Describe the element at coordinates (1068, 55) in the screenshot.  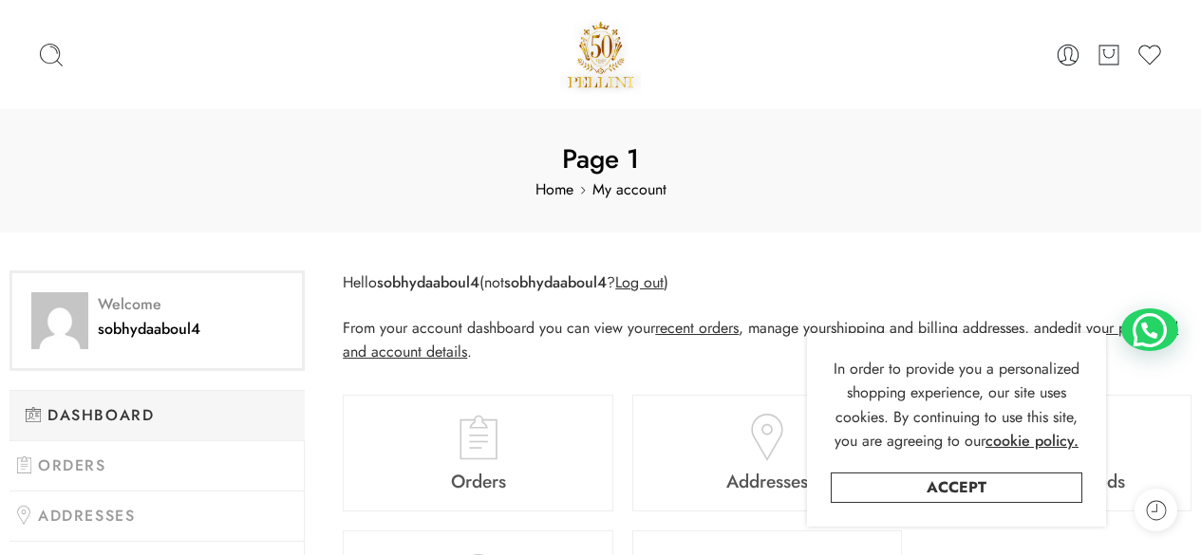
I see `a: My Account` at that location.